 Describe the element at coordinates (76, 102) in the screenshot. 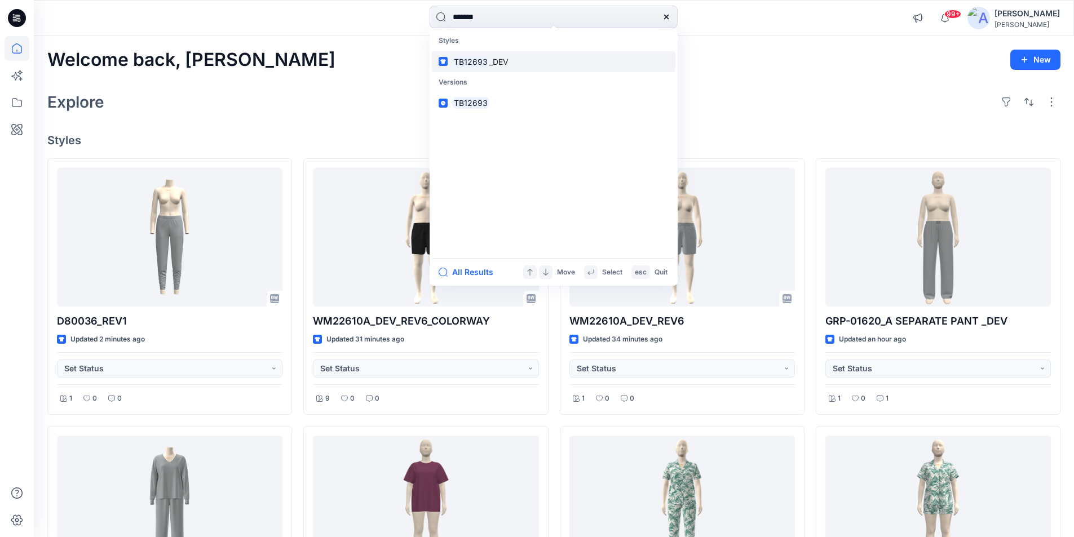

I see `h2: Explore` at that location.